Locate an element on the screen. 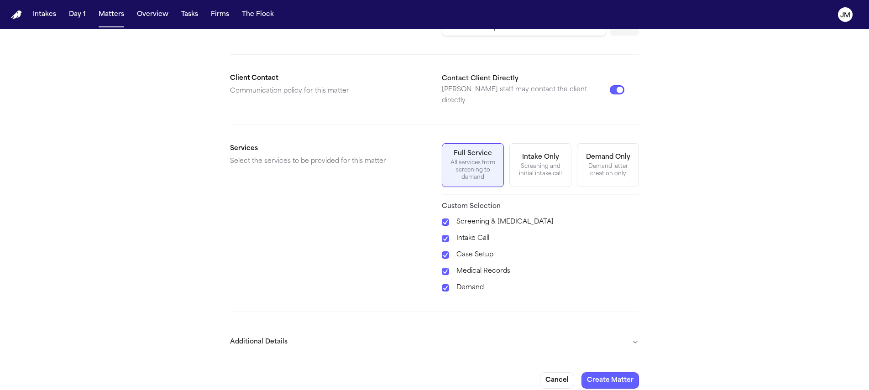 Image resolution: width=869 pixels, height=390 pixels. div: Demand Only is located at coordinates (608, 158).